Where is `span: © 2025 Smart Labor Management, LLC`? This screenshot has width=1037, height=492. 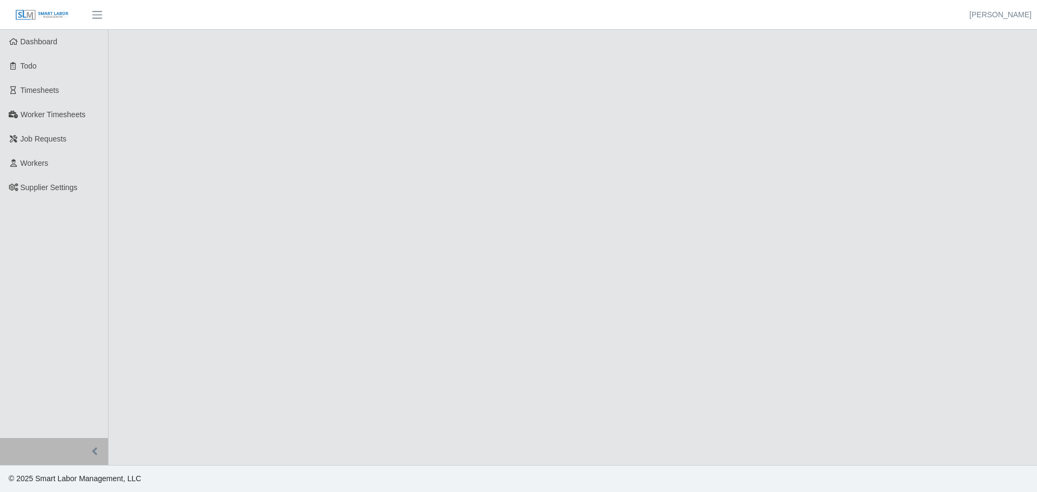 span: © 2025 Smart Labor Management, LLC is located at coordinates (75, 479).